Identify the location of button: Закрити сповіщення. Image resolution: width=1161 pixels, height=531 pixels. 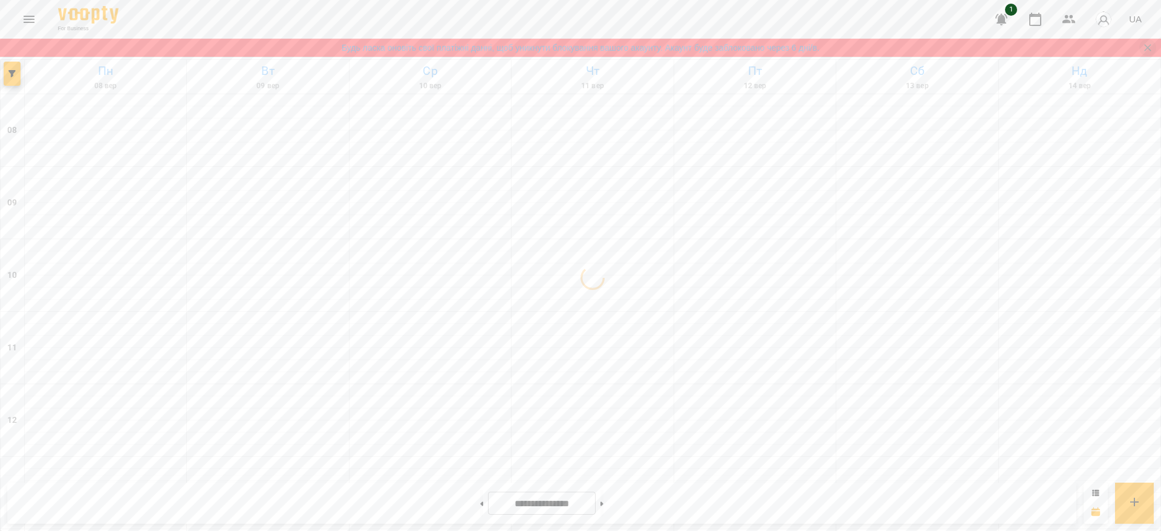
(1147, 48).